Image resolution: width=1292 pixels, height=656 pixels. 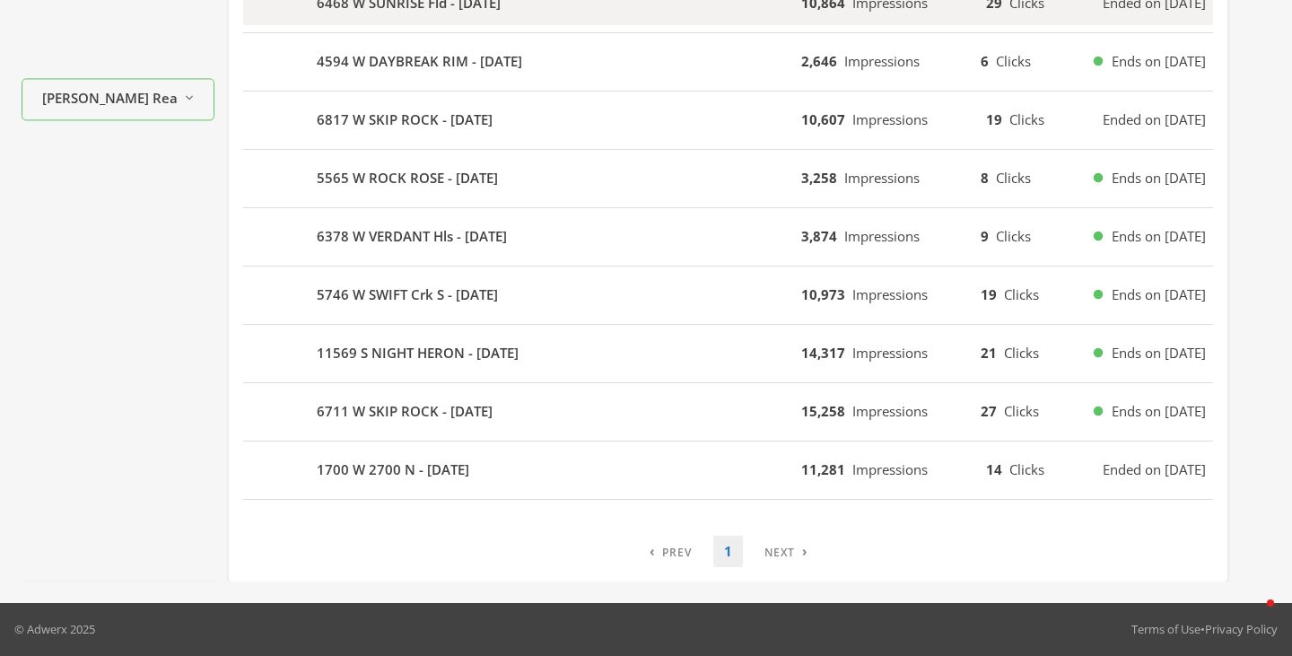 What do you see at coordinates (823, 411) in the screenshot?
I see `b: 15,258` at bounding box center [823, 411].